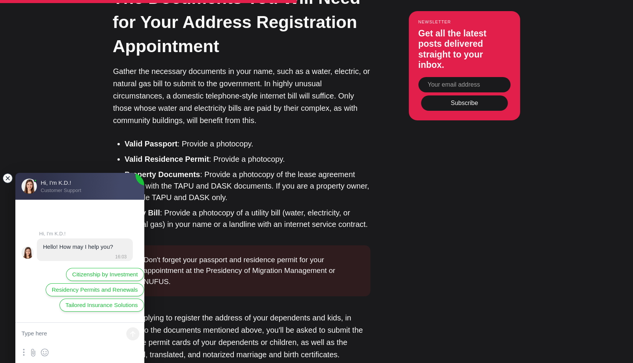  Describe the element at coordinates (247, 186) in the screenshot. I see `li: : Provide a photocopy of the lease agreement along with the TAPU and DASK documents. If you are a...` at that location.